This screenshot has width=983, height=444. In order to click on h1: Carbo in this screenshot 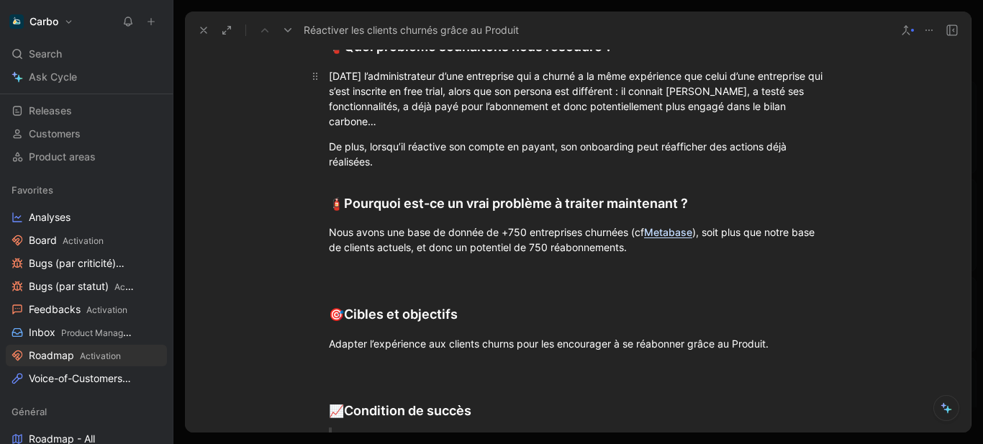, I will do `click(44, 22)`.